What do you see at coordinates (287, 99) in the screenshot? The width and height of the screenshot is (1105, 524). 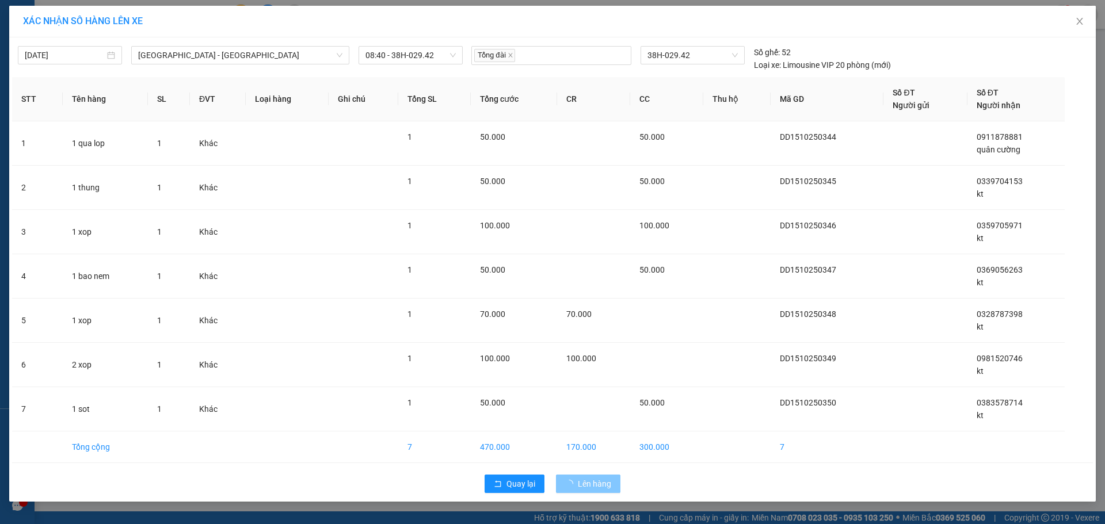 I see `th: Loại hàng` at bounding box center [287, 99].